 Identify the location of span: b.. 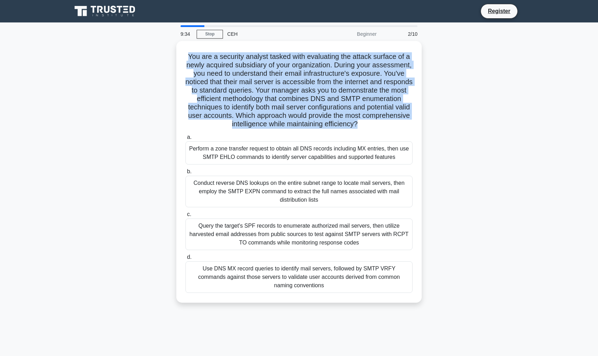
(189, 171).